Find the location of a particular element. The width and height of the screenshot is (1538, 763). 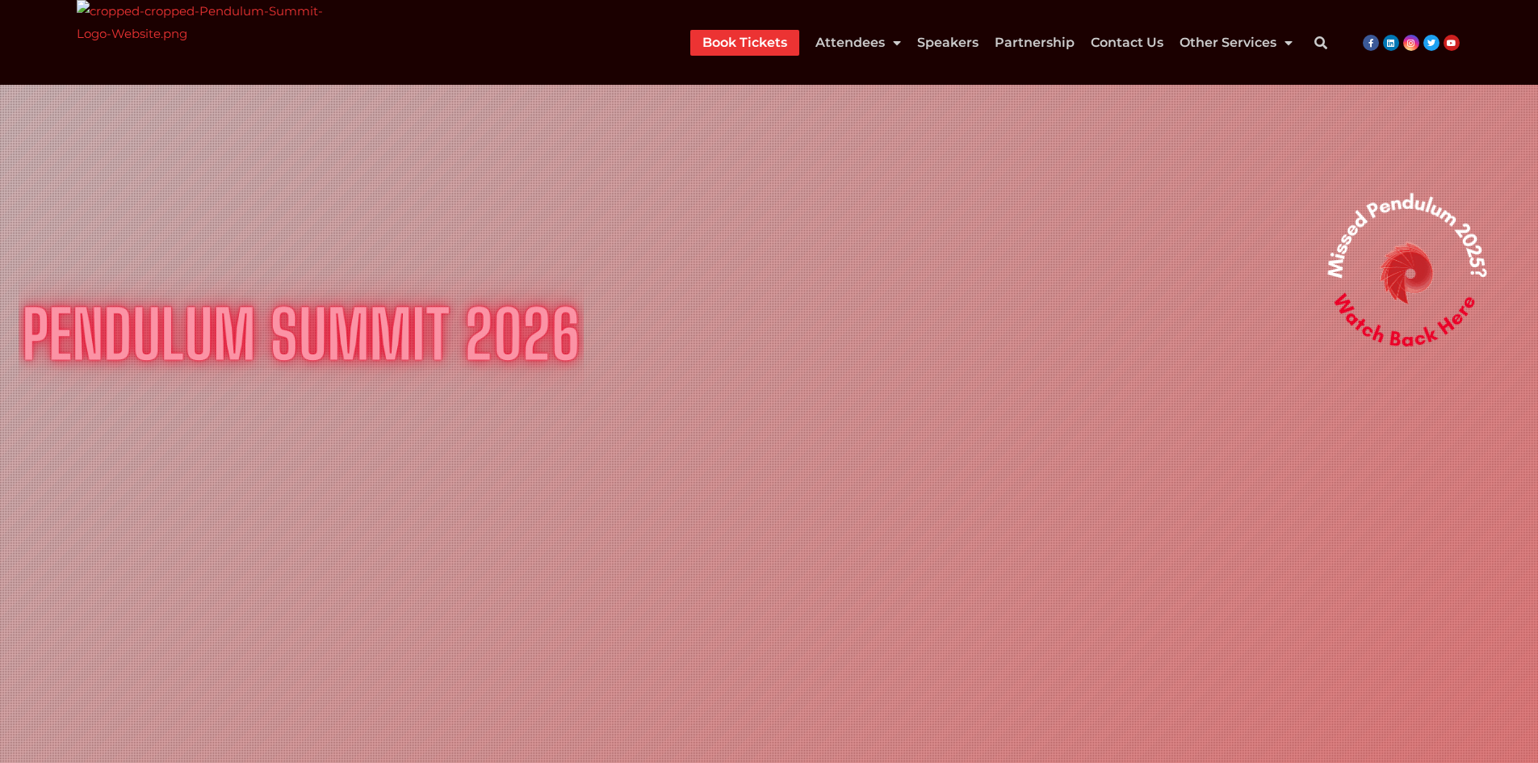

a: Attendees is located at coordinates (858, 43).